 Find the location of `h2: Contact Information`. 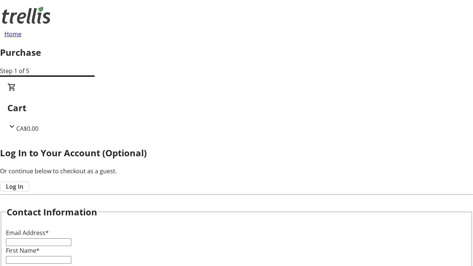

h2: Contact Information is located at coordinates (52, 212).